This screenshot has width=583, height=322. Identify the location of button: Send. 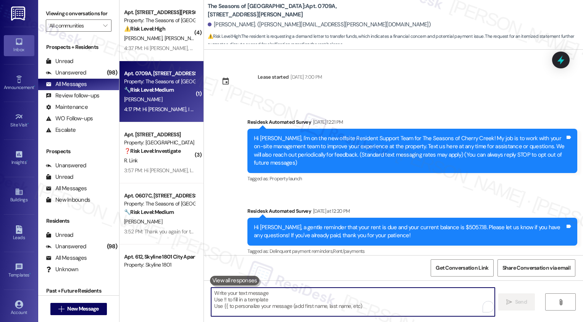
(516, 301).